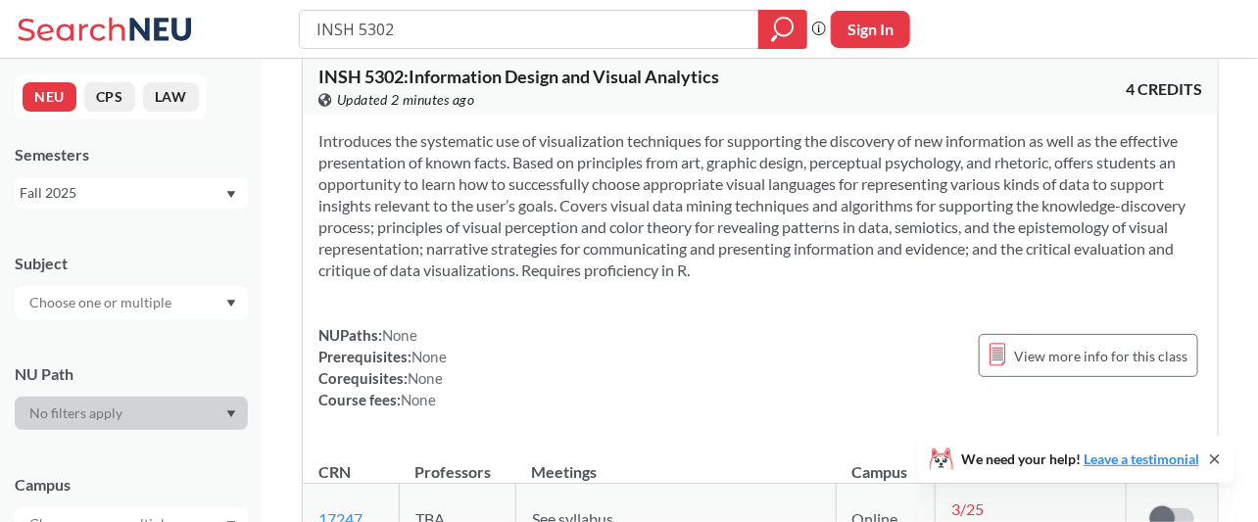 This screenshot has height=522, width=1258. What do you see at coordinates (1100, 356) in the screenshot?
I see `span: View more info for this class` at bounding box center [1100, 356].